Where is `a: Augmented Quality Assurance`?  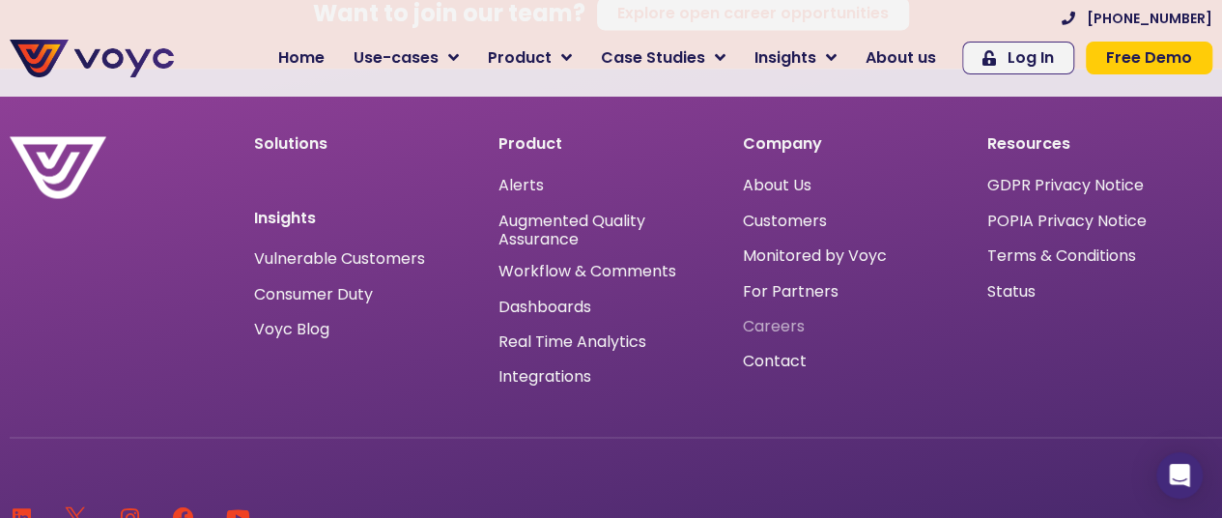 a: Augmented Quality Assurance is located at coordinates (610, 229).